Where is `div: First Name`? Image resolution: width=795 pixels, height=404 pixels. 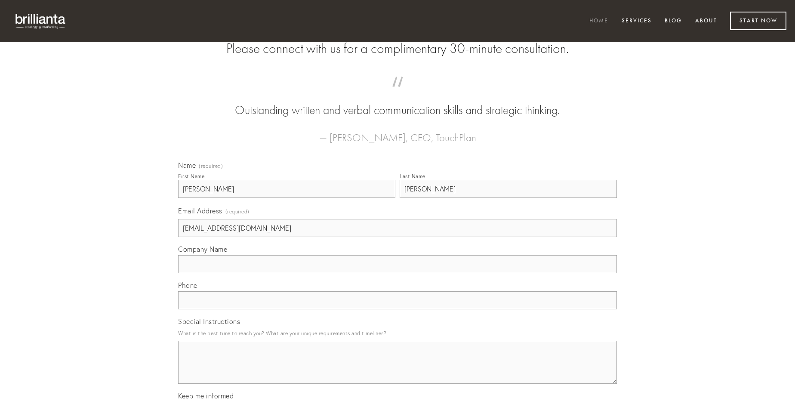 div: First Name is located at coordinates (191, 176).